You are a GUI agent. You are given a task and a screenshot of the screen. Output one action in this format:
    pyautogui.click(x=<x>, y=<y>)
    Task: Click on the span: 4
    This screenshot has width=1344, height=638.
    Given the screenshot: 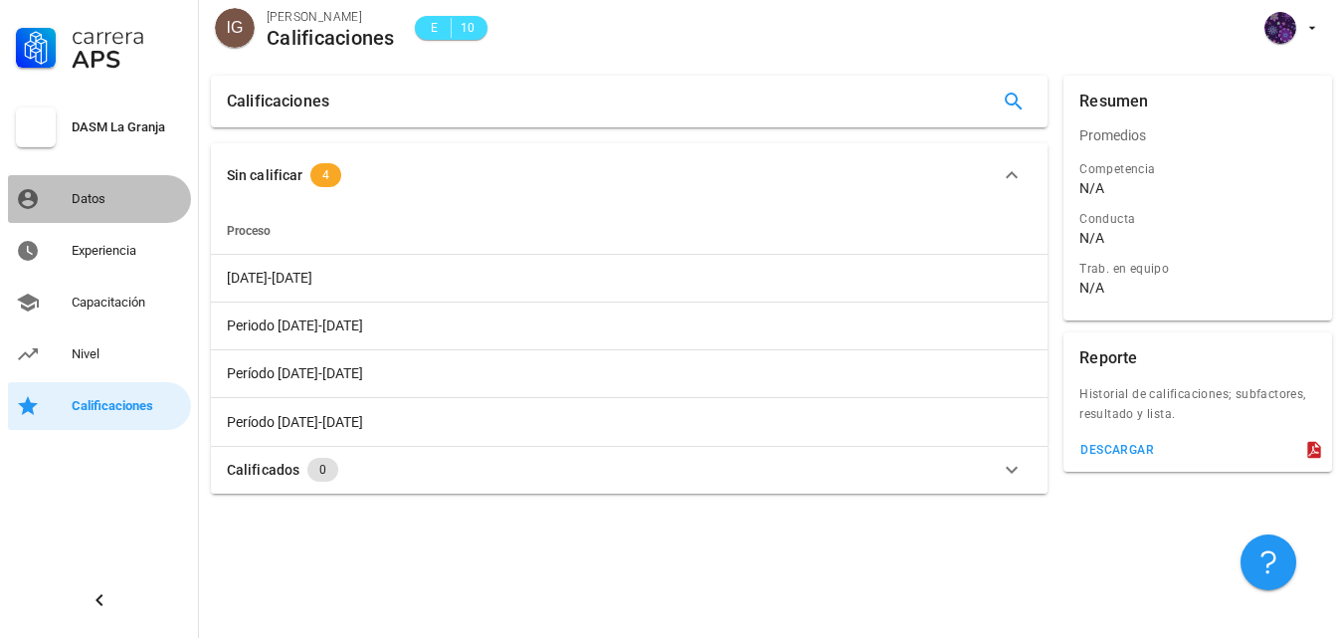 What is the action you would take?
    pyautogui.click(x=325, y=175)
    